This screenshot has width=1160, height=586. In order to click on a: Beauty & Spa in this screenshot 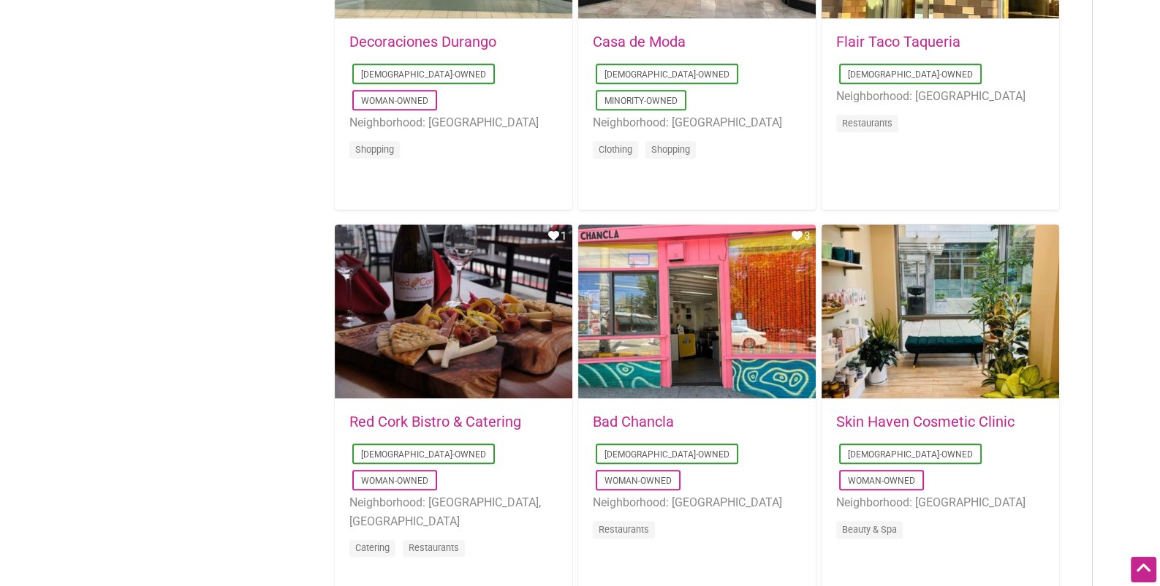, I will do `click(869, 529)`.